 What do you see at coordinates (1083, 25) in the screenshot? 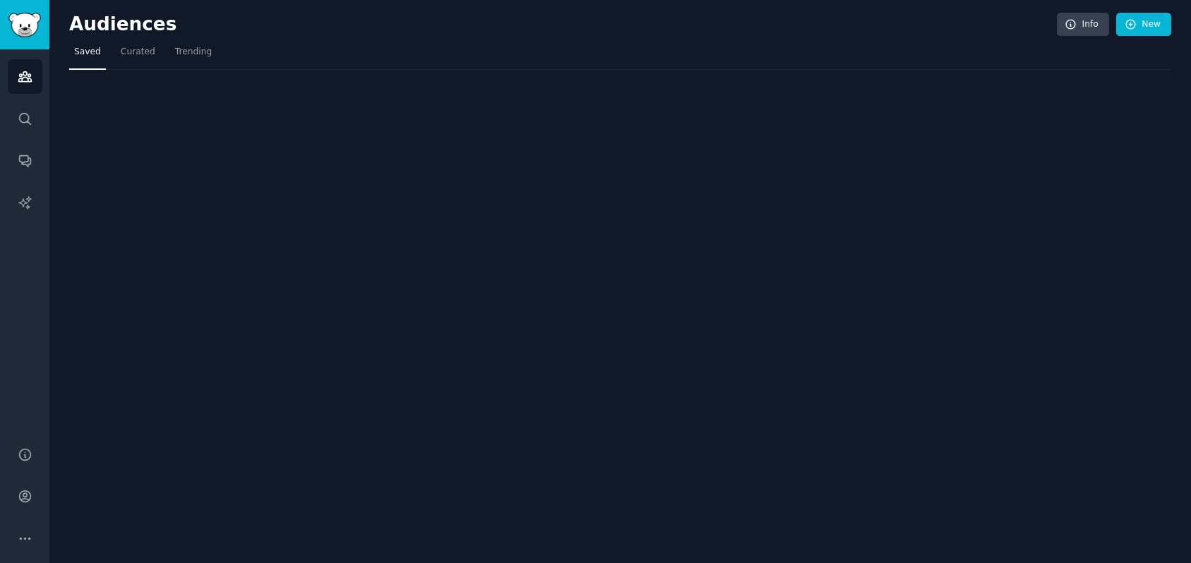
I see `a: Info` at bounding box center [1083, 25].